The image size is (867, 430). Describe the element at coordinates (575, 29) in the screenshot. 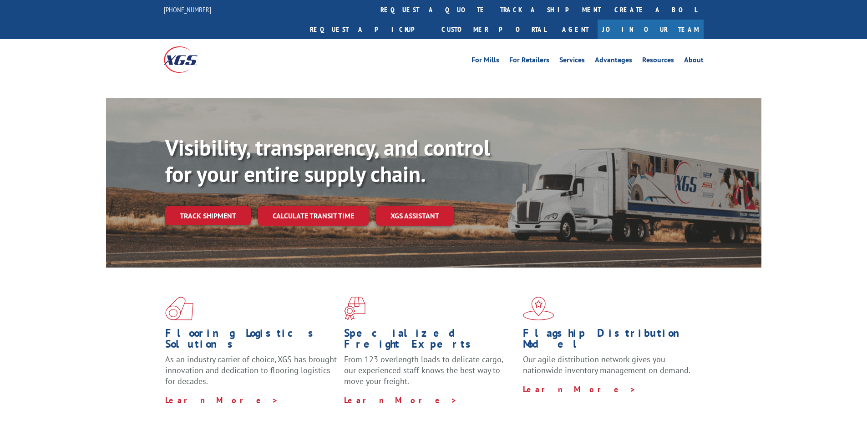

I see `a: Agent` at that location.